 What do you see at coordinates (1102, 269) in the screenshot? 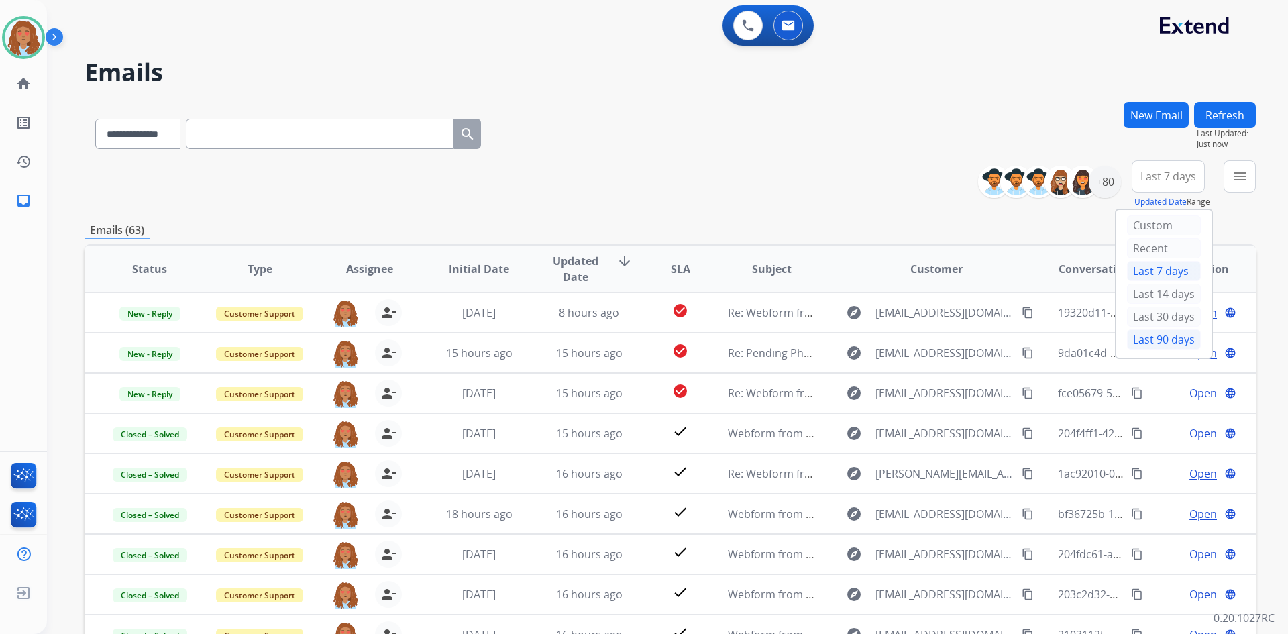
I see `span: Conversation ID` at bounding box center [1102, 269].